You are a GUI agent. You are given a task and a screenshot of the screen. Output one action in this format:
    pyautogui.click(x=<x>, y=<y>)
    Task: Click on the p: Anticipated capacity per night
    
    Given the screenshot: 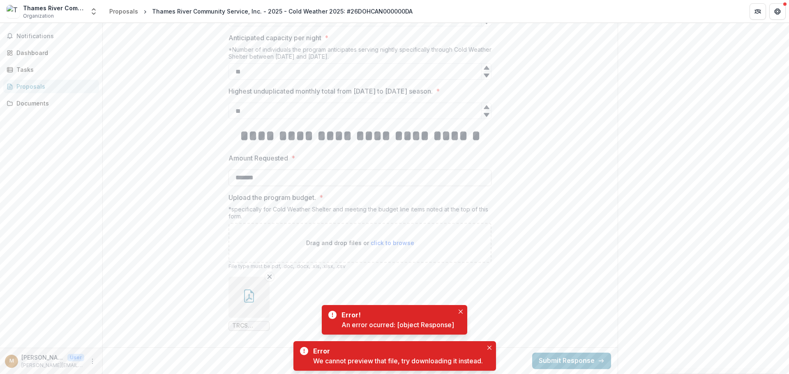 What is the action you would take?
    pyautogui.click(x=275, y=38)
    